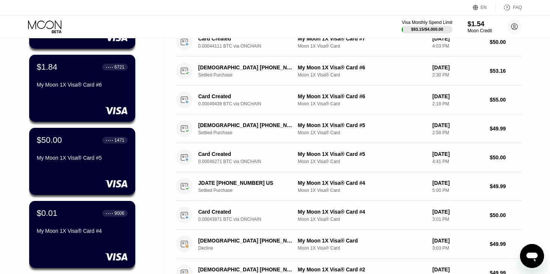  I want to click on div: $0.01, so click(47, 213).